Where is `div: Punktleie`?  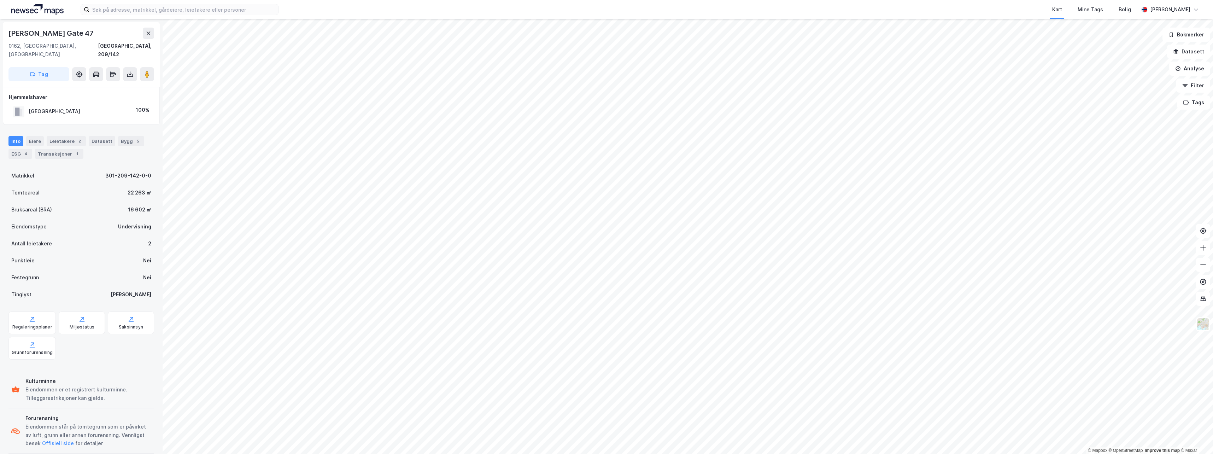 div: Punktleie is located at coordinates (23, 261).